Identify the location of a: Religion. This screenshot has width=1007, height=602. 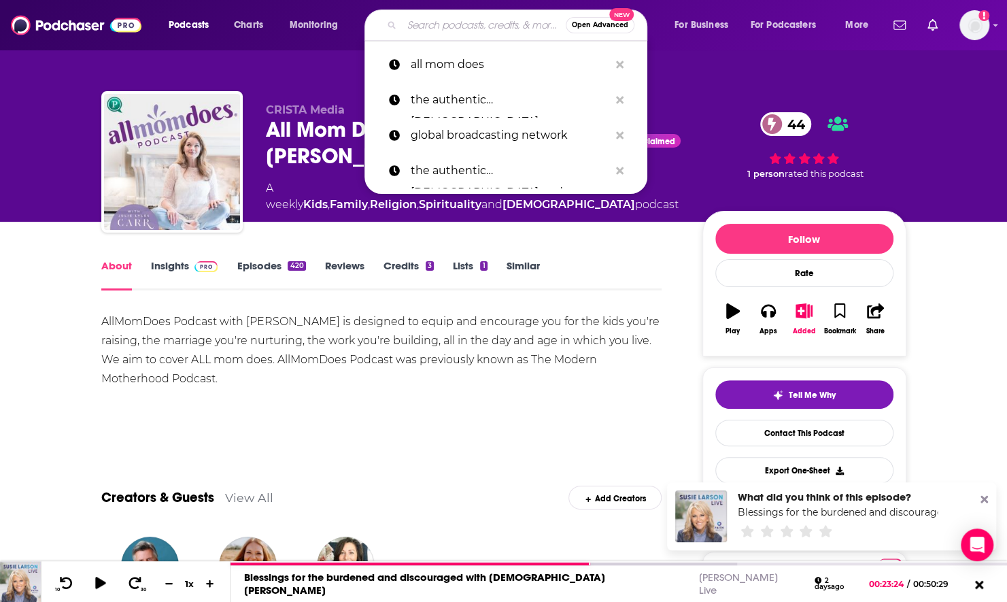
(393, 204).